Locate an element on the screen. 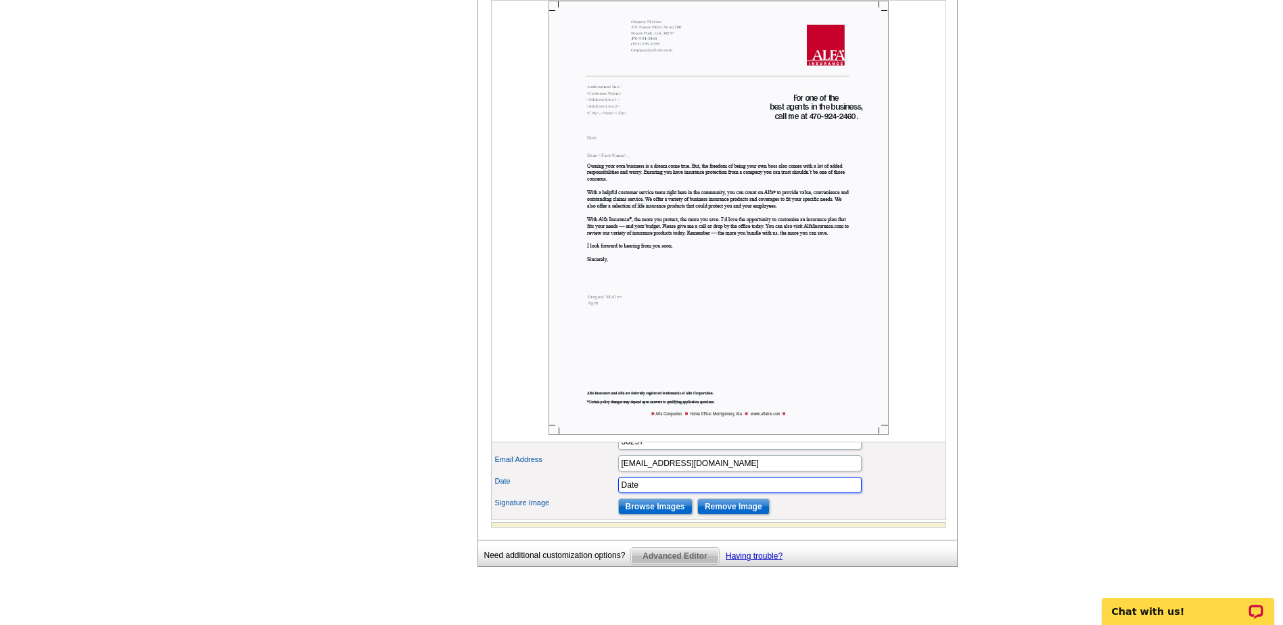 This screenshot has height=625, width=1283. img: Z18900545_00001_1.jpg is located at coordinates (718, 218).